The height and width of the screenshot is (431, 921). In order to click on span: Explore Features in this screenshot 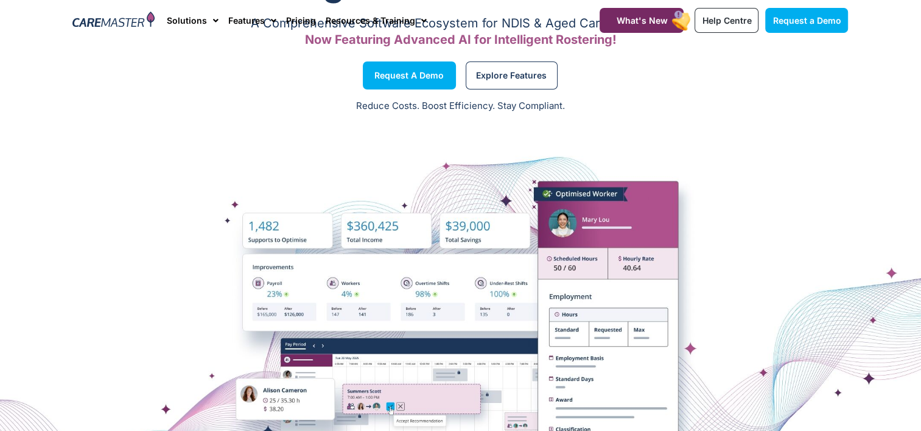, I will do `click(511, 75)`.